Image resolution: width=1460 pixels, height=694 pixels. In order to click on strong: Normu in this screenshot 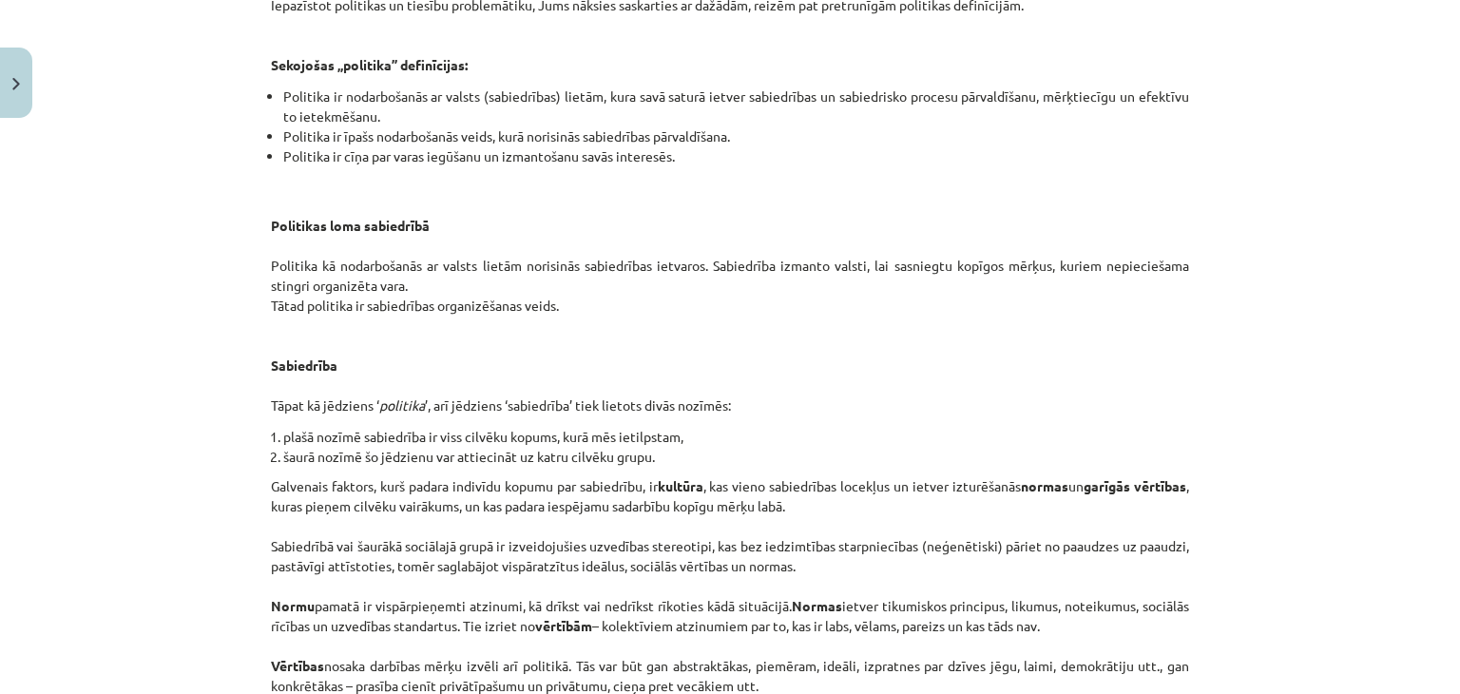, I will do `click(293, 605)`.